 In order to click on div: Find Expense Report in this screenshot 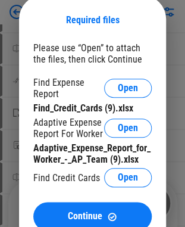, I will do `click(68, 88)`.